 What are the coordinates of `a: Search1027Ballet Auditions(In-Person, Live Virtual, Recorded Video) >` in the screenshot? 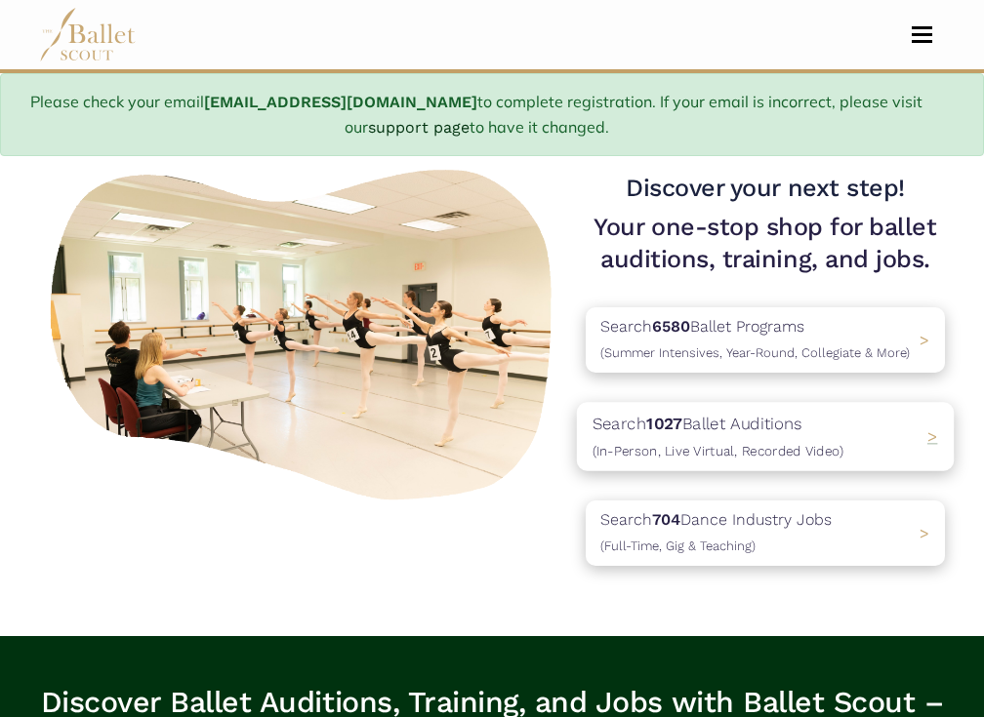 It's located at (765, 436).